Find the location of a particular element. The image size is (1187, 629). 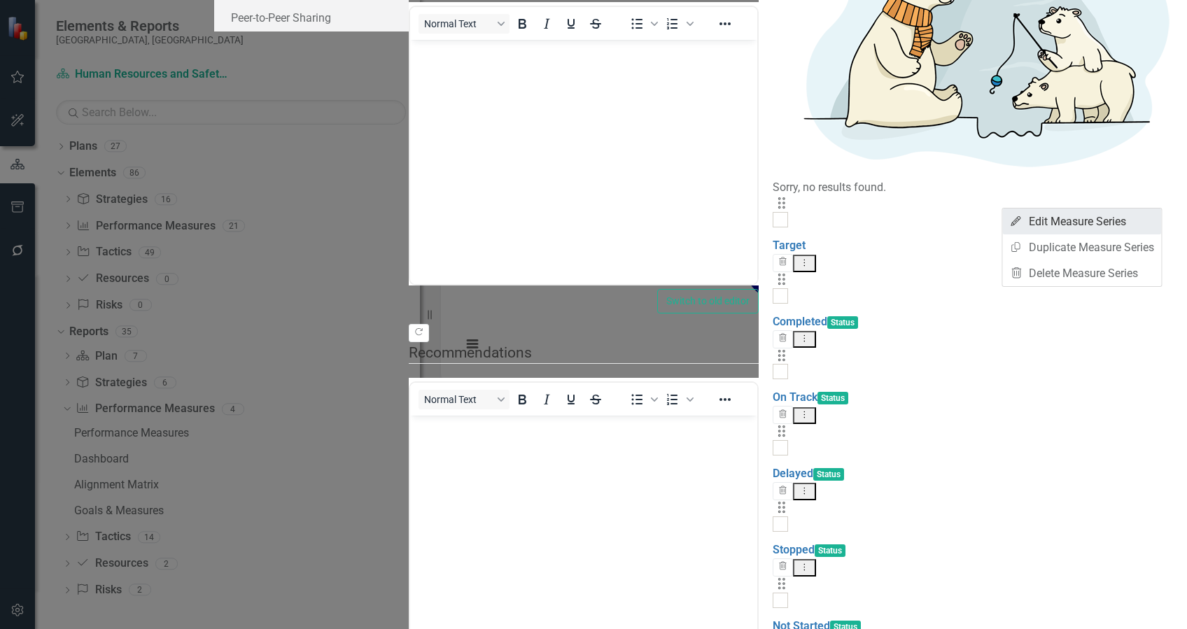

a: Delayed is located at coordinates (793, 473).